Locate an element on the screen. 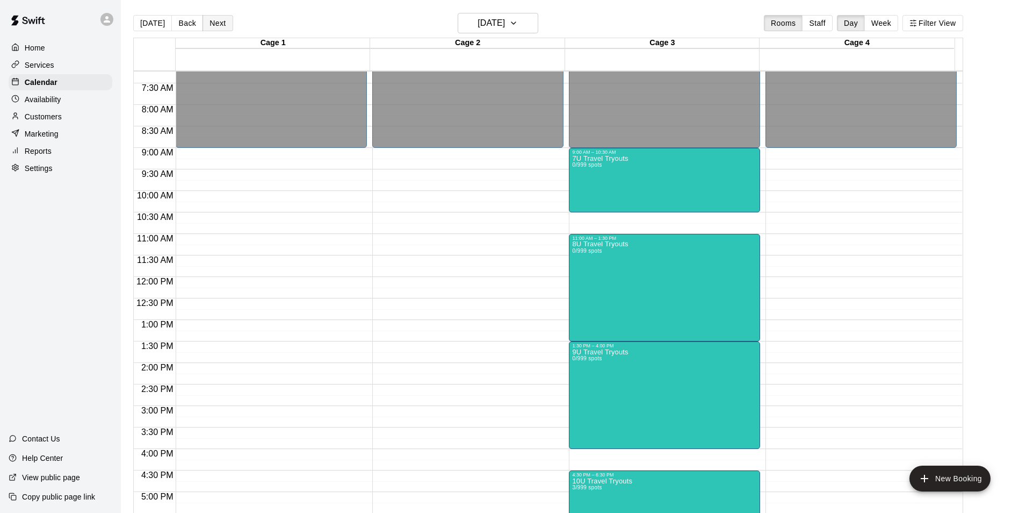  span: 11:00 AM is located at coordinates (155, 238).